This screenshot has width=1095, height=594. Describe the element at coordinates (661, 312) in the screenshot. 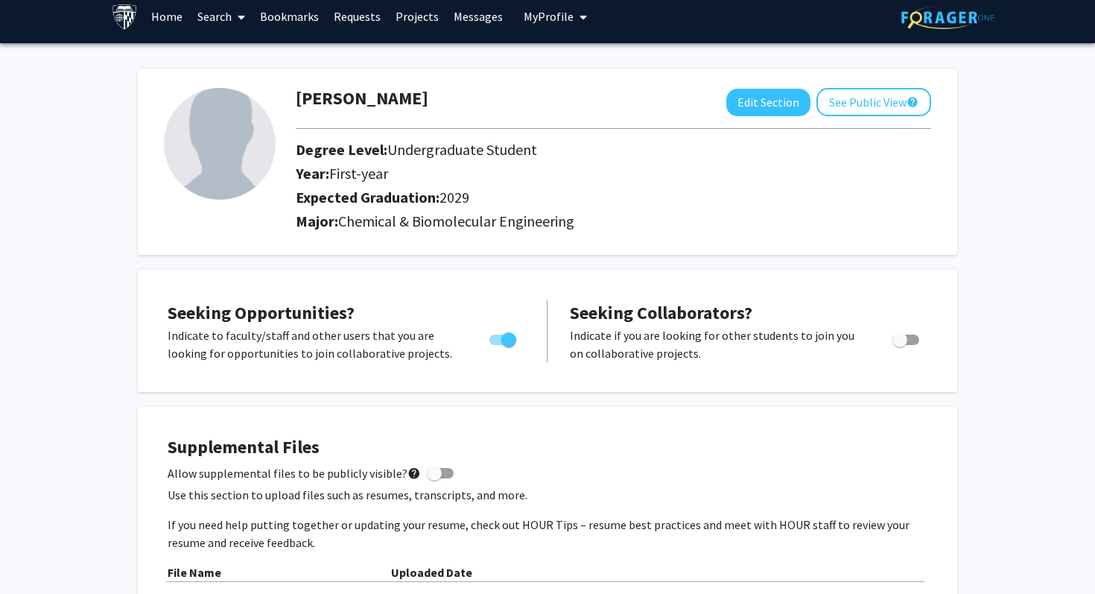

I see `span: Seeking Collaborators?` at that location.